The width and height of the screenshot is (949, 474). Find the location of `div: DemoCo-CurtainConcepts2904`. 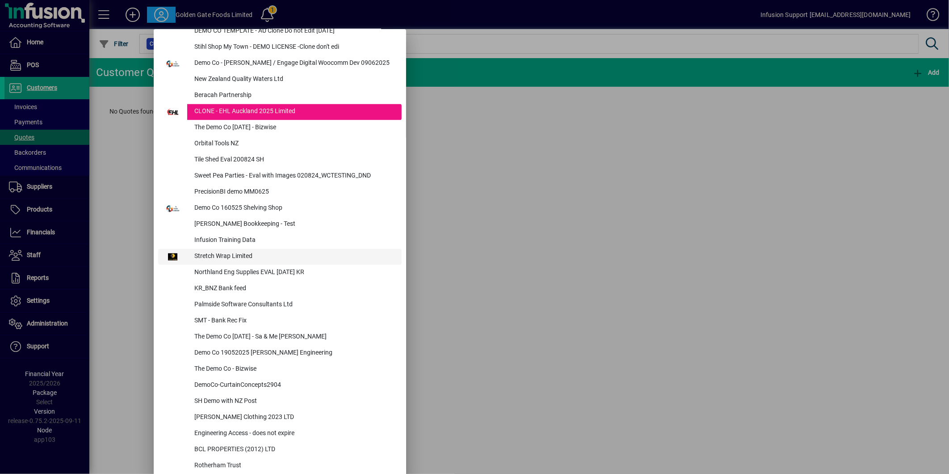

div: DemoCo-CurtainConcepts2904 is located at coordinates (294, 385).